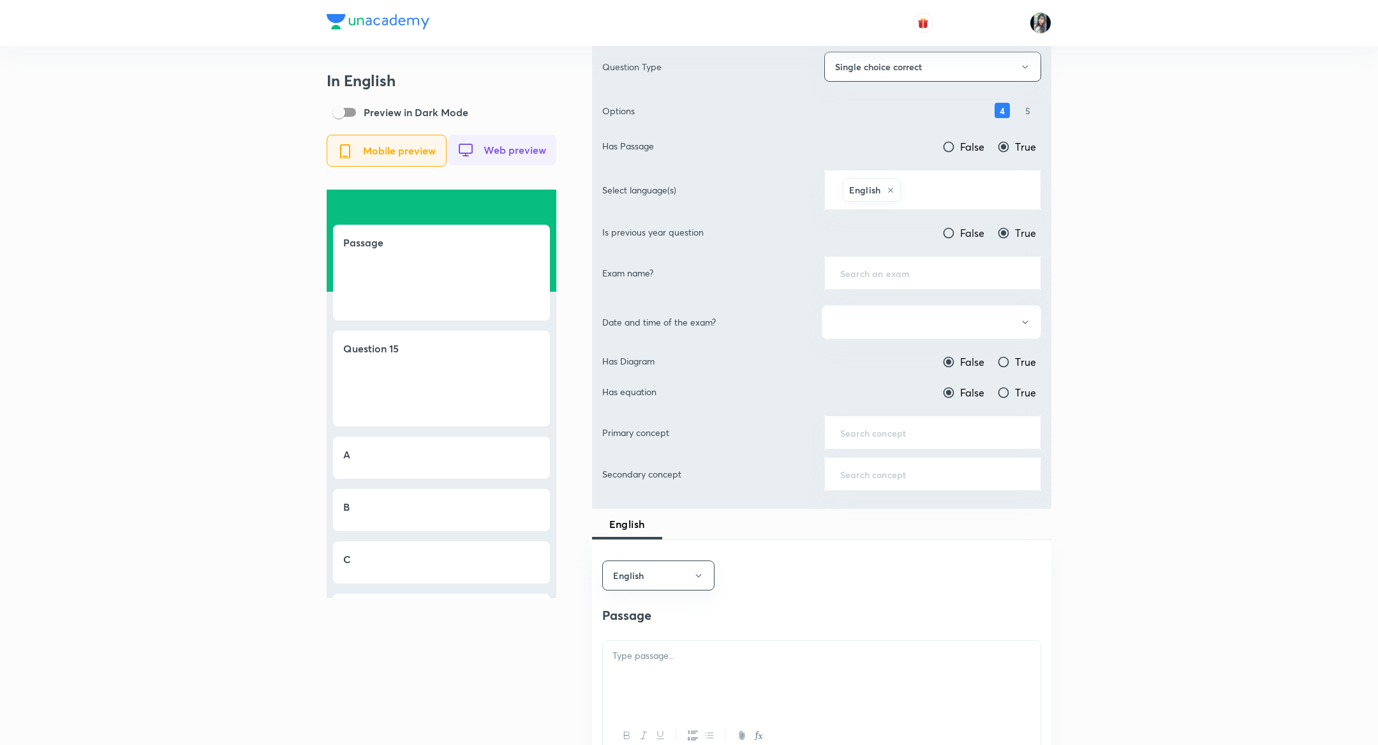  What do you see at coordinates (378, 23) in the screenshot?
I see `a: Company Logo` at bounding box center [378, 23].